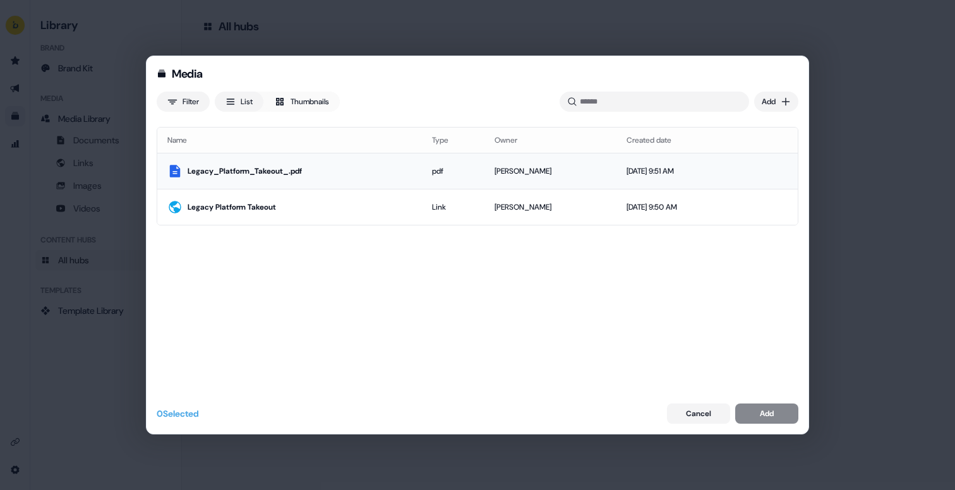 The image size is (955, 490). What do you see at coordinates (239, 102) in the screenshot?
I see `button: List` at bounding box center [239, 102].